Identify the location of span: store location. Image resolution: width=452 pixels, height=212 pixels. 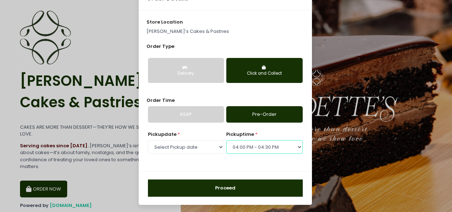
(165, 22).